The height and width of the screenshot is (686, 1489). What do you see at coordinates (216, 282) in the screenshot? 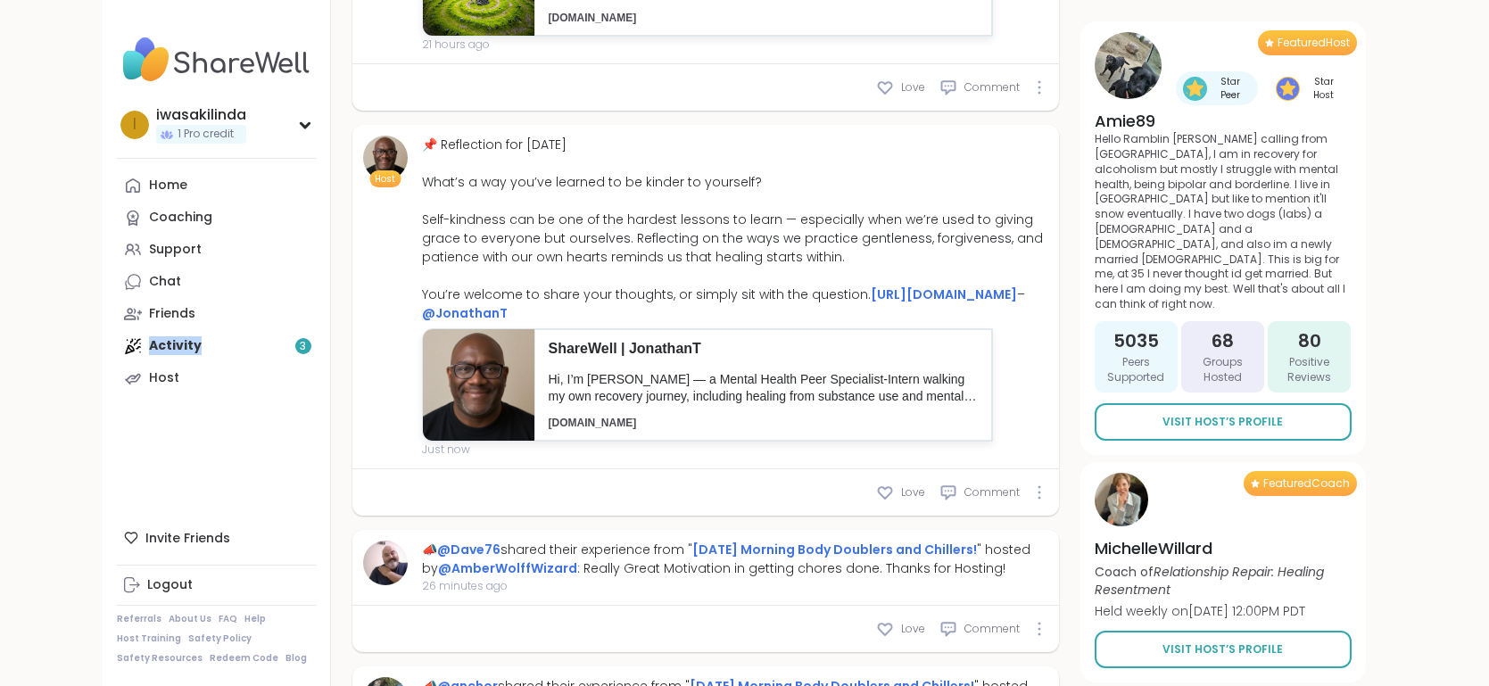
I see `a: Chat` at bounding box center [216, 282].